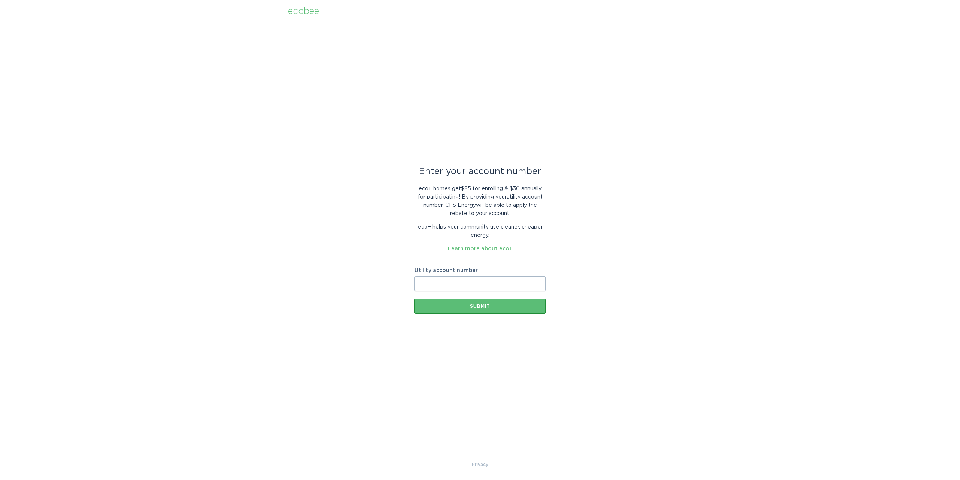 The height and width of the screenshot is (480, 960). Describe the element at coordinates (480, 270) in the screenshot. I see `label: Utility account number` at that location.